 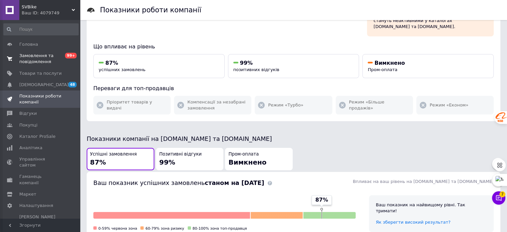 What do you see at coordinates (28, 125) in the screenshot?
I see `span: Покупці` at bounding box center [28, 125].